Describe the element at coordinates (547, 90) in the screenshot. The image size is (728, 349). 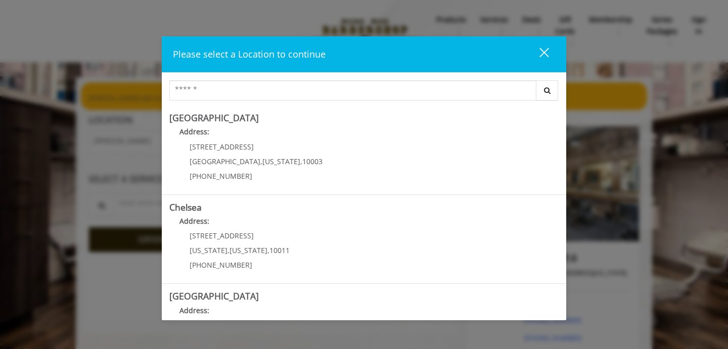
I see `i: Search button` at that location.